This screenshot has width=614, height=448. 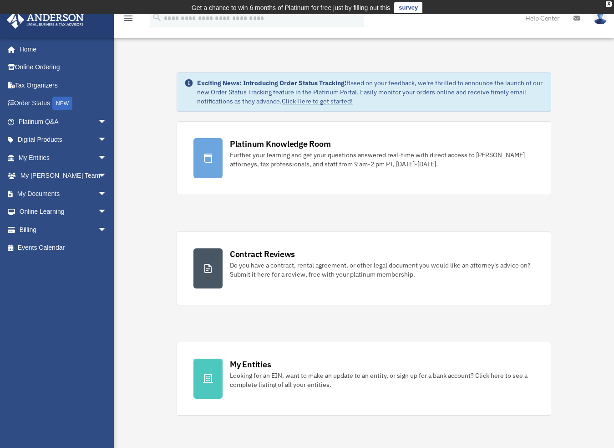 I want to click on a: Digital Productsarrow_drop_down, so click(x=63, y=140).